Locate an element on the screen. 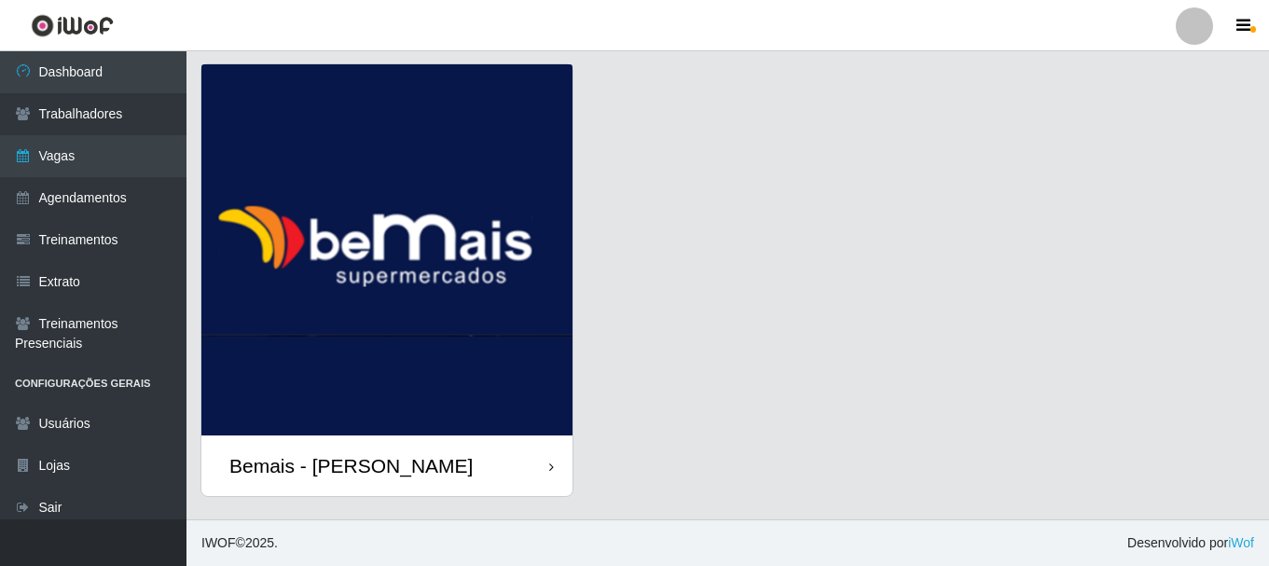 The image size is (1269, 566). a: iWof is located at coordinates (1241, 543).